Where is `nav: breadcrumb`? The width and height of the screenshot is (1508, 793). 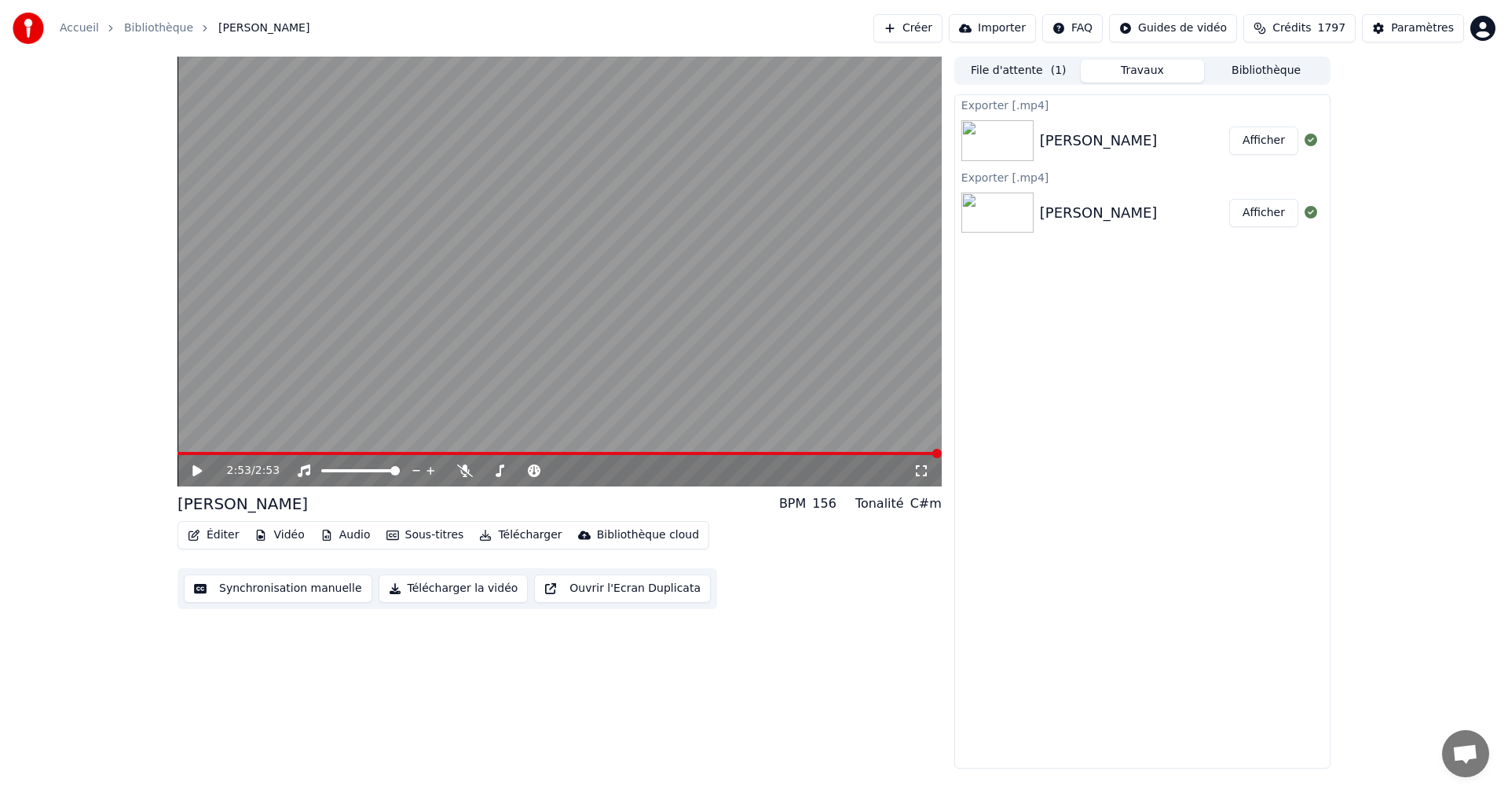 nav: breadcrumb is located at coordinates (185, 28).